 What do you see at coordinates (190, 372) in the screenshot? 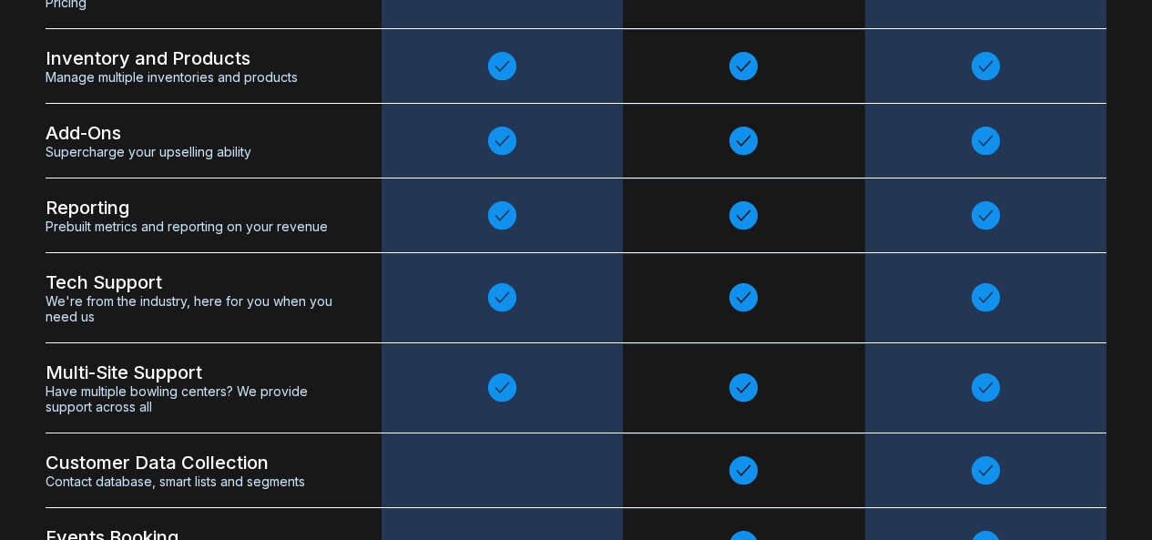
I see `span: Multi-Site Support` at bounding box center [190, 372].